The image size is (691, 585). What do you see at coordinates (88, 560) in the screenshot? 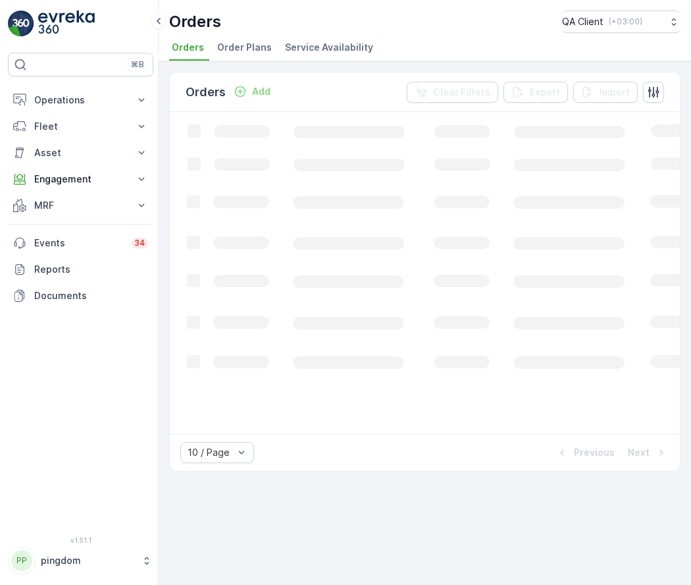
I see `p: pingdom` at bounding box center [88, 560].